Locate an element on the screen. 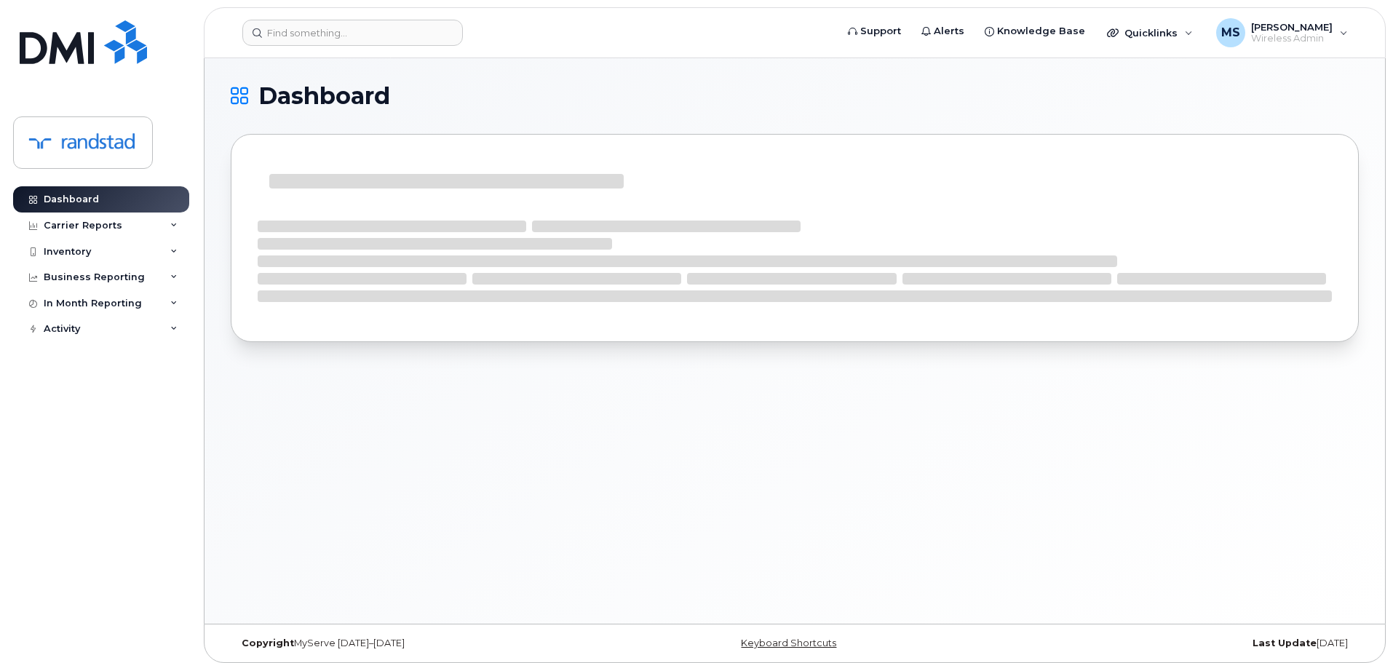  span: Dashboard is located at coordinates (324, 96).